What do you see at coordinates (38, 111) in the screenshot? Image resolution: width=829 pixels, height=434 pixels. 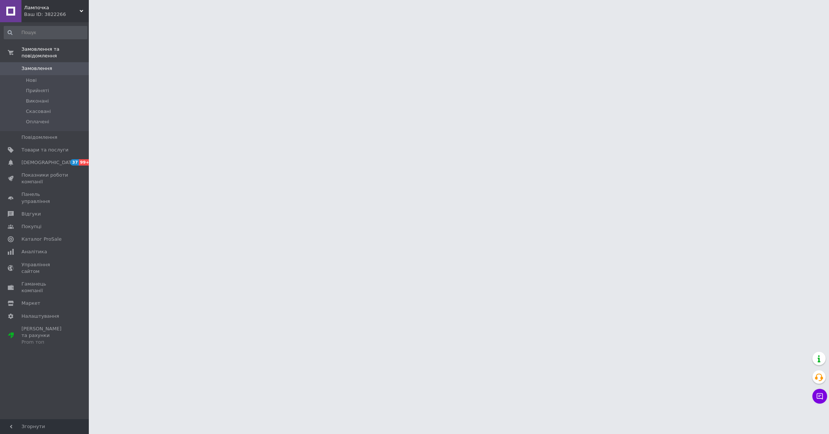 I see `span: Скасовані` at bounding box center [38, 111].